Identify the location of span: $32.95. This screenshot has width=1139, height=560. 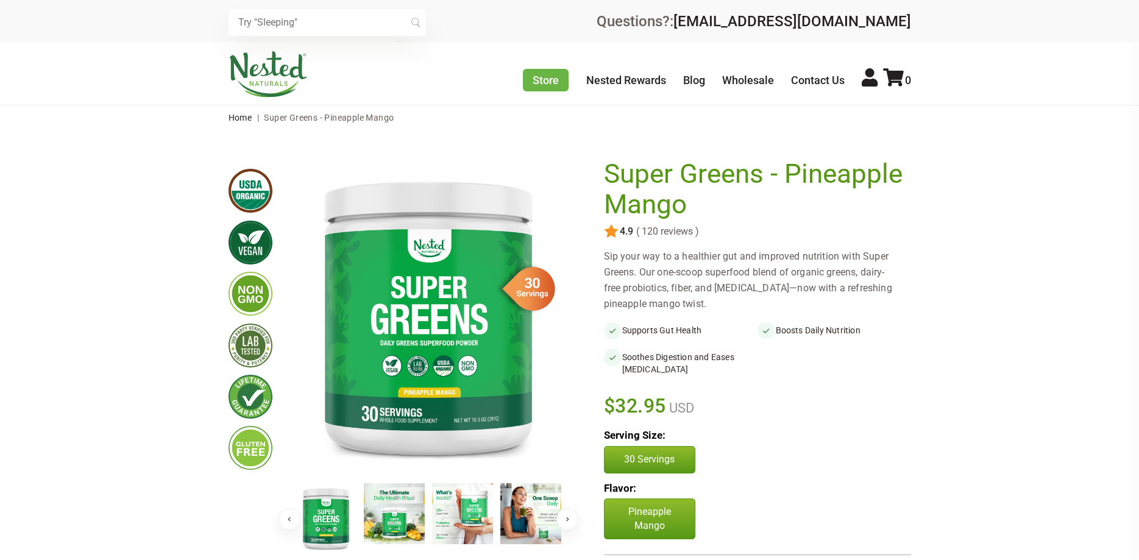
(635, 406).